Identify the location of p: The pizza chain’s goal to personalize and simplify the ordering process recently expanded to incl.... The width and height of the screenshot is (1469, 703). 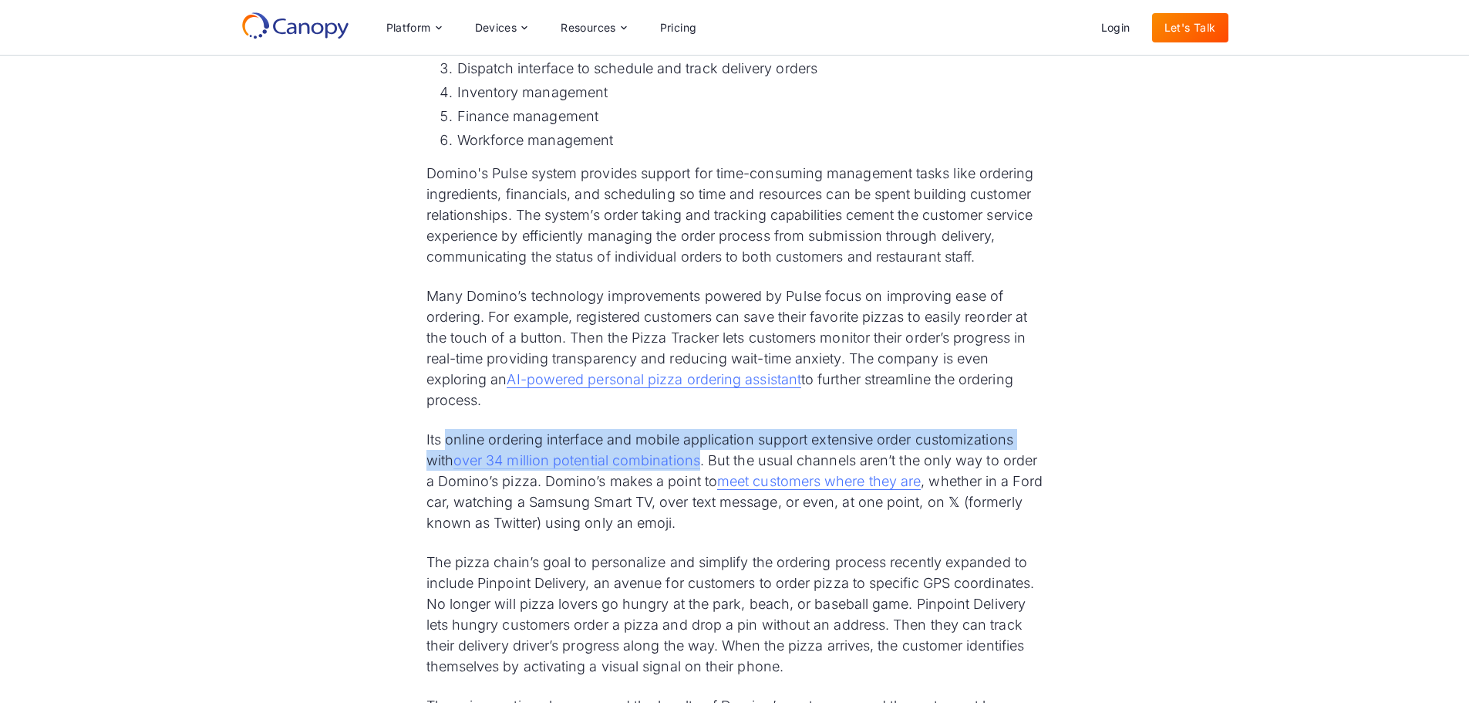
(735, 614).